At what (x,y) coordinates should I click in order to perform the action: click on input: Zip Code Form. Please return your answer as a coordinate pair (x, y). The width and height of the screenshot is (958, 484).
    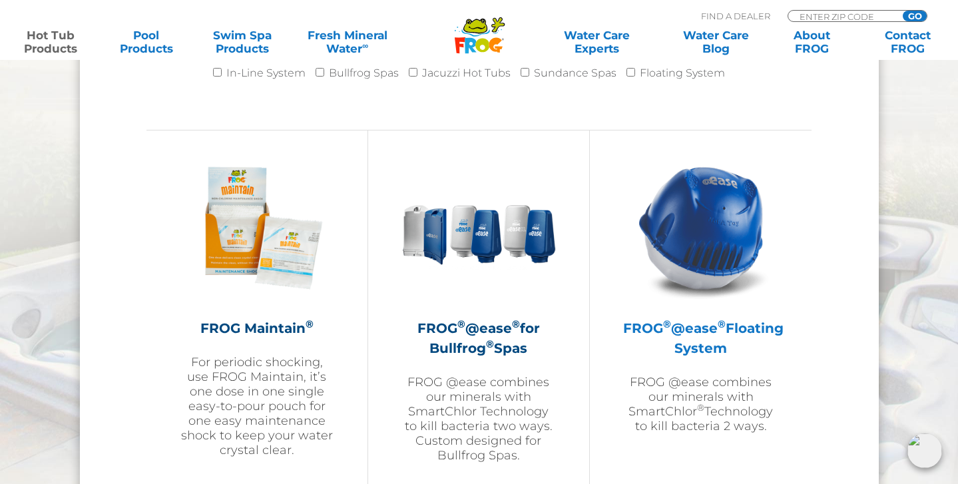
    Looking at the image, I should click on (843, 16).